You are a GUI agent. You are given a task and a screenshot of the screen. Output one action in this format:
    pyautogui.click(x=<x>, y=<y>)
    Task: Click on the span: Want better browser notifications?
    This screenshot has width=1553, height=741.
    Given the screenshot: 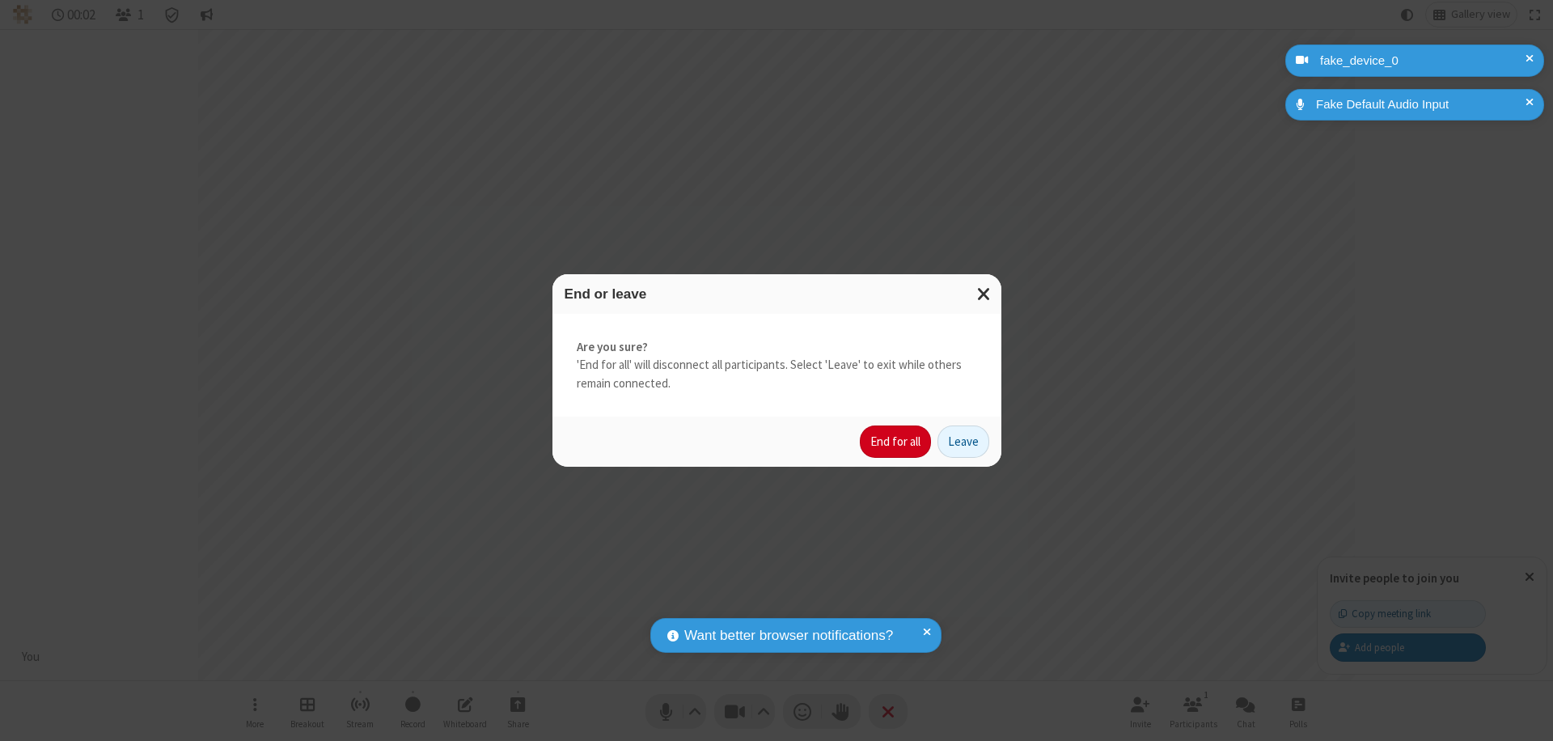 What is the action you would take?
    pyautogui.click(x=789, y=636)
    